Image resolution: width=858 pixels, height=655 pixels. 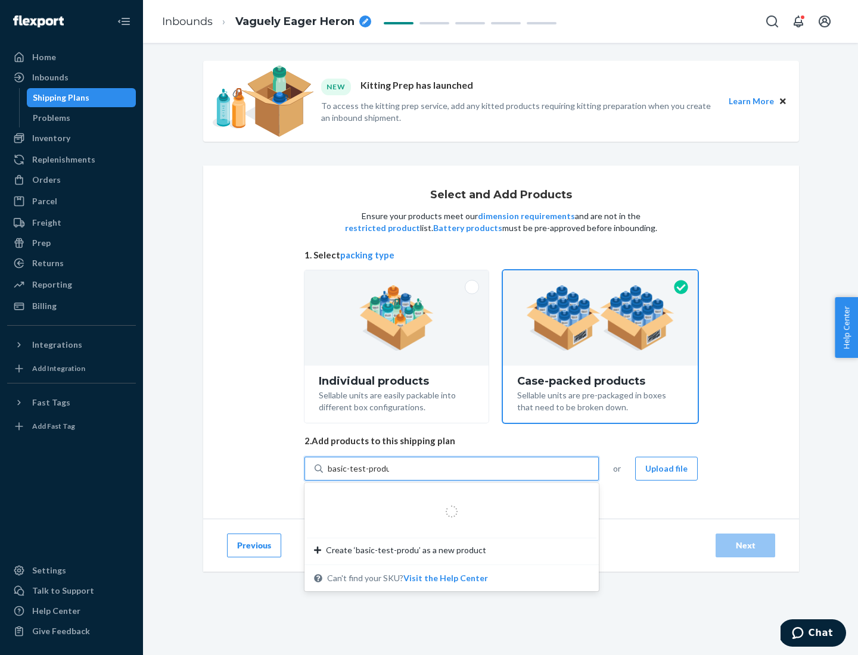 I want to click on div: Case-packed products, so click(x=600, y=381).